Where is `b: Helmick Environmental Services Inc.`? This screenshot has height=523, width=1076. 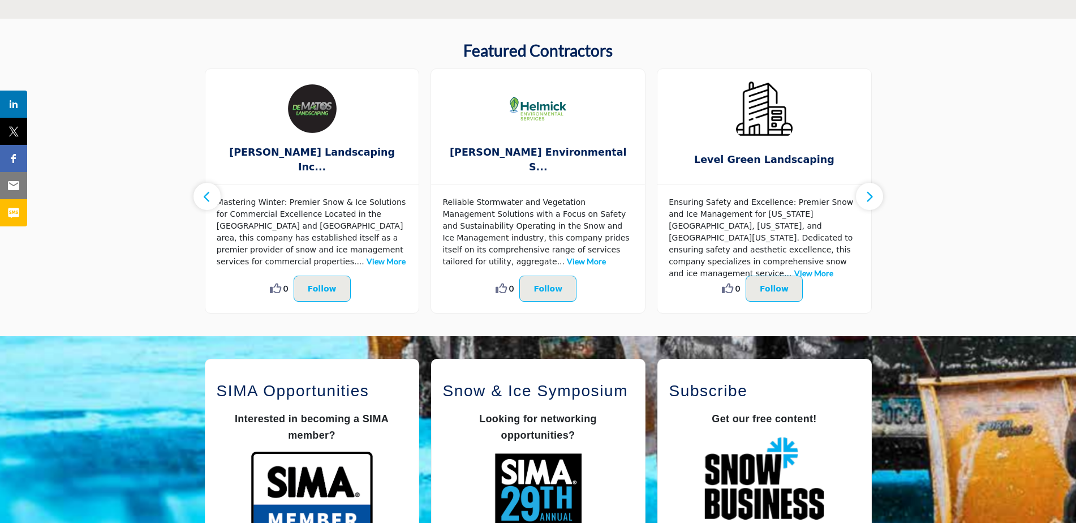 b: Helmick Environmental Services Inc. is located at coordinates (538, 159).